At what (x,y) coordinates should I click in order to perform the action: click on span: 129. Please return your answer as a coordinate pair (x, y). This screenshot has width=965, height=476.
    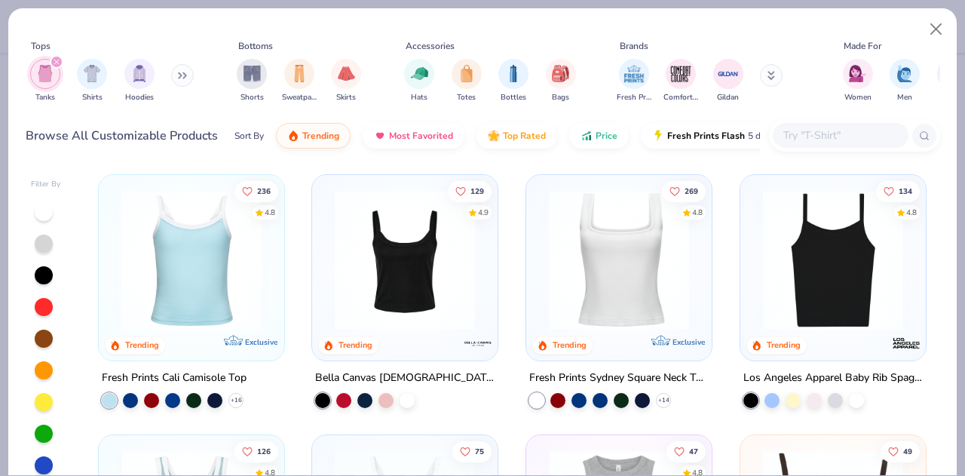
    Looking at the image, I should click on (478, 191).